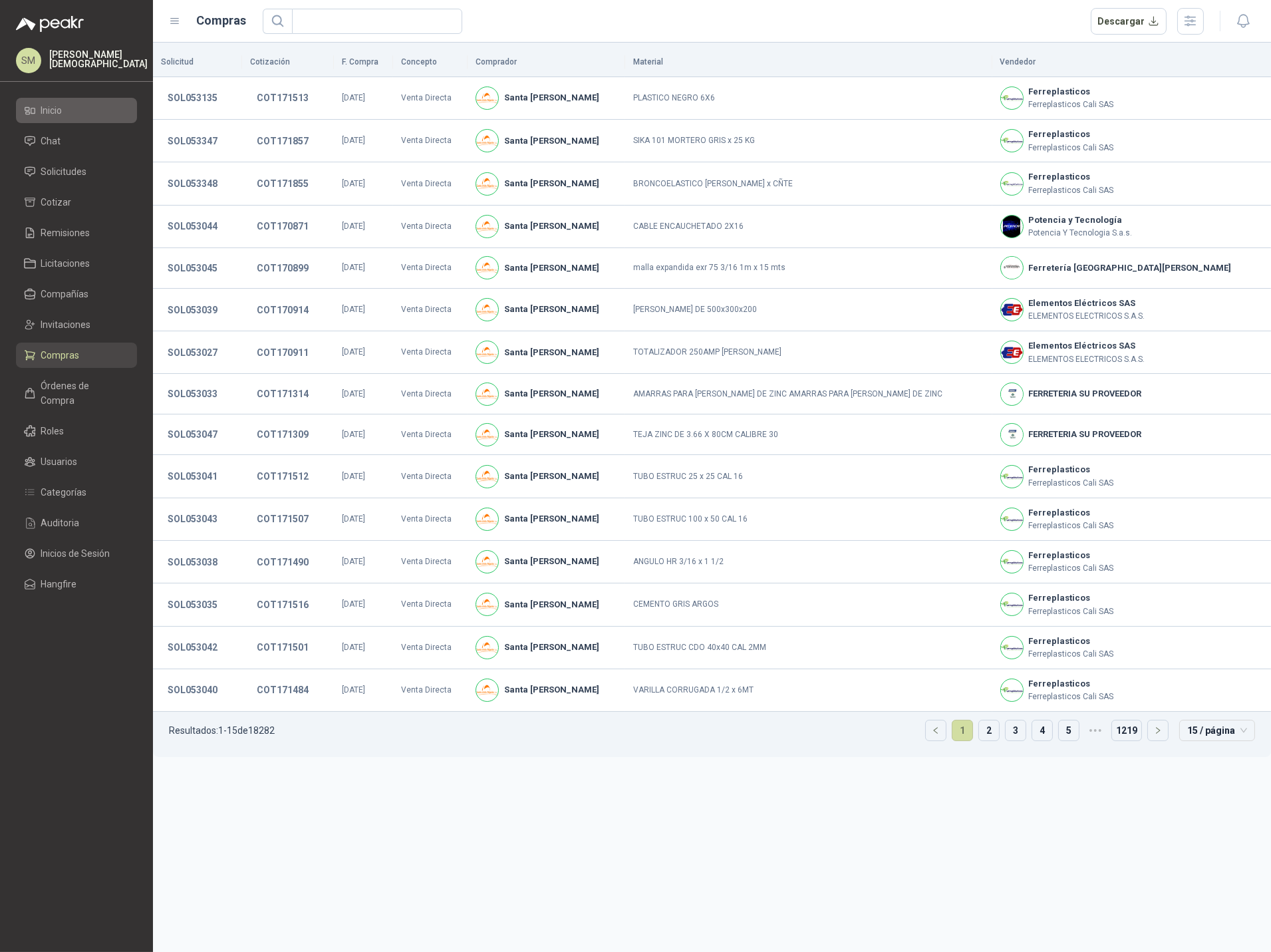 The width and height of the screenshot is (1271, 952). What do you see at coordinates (282, 393) in the screenshot?
I see `button: COT171314` at bounding box center [282, 393].